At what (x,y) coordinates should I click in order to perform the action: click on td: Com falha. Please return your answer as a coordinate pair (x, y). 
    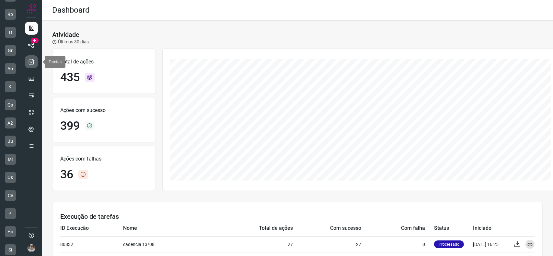
    Looking at the image, I should click on (397, 228).